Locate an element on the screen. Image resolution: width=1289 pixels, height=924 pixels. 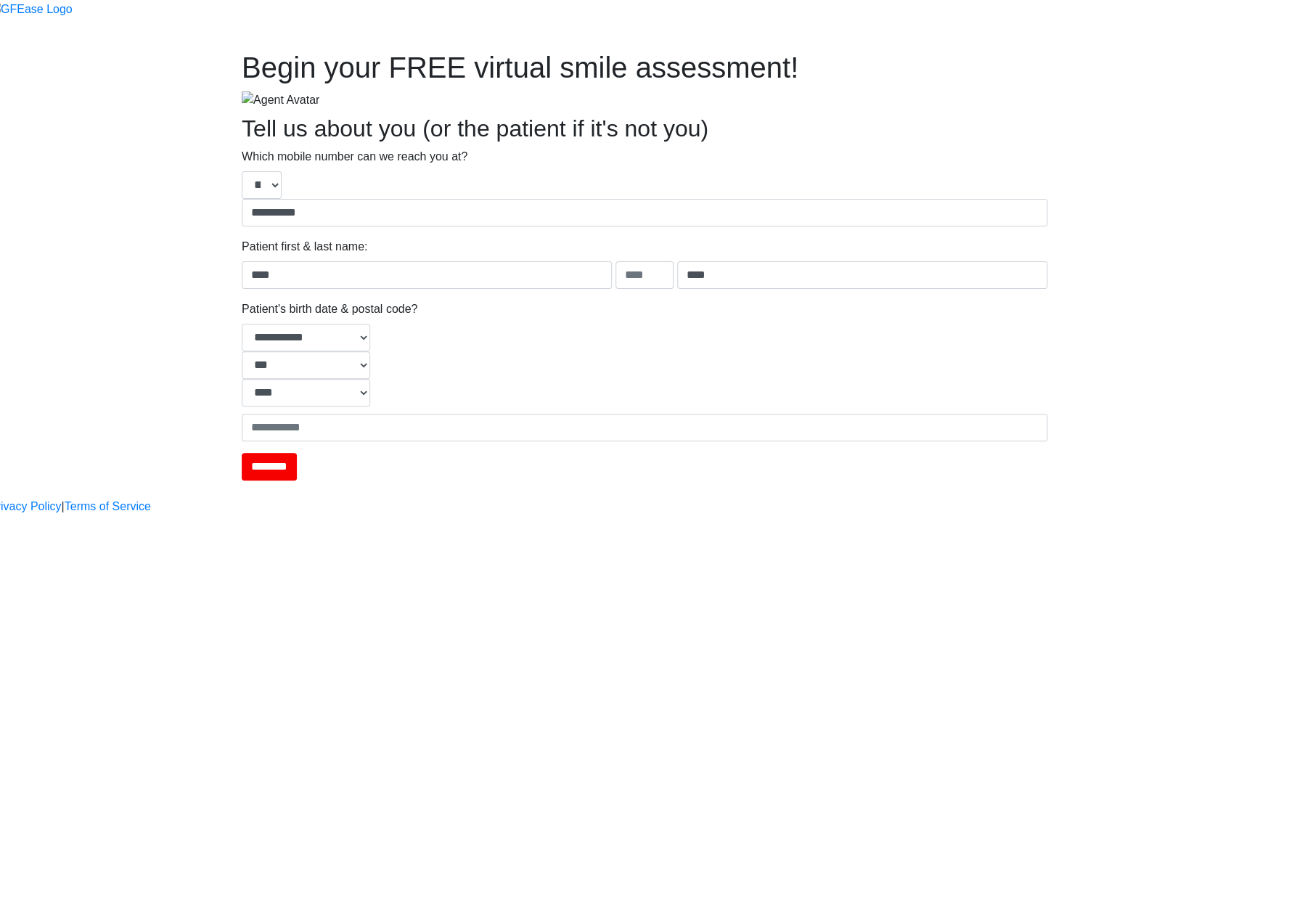
a: Terms of Service is located at coordinates (108, 507).